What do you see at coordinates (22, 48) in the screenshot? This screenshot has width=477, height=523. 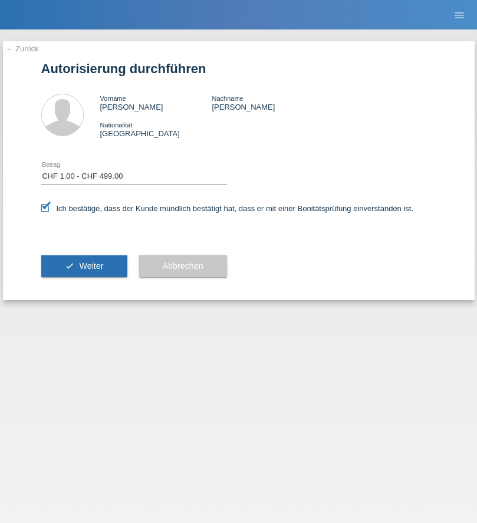 I see `a: ← Zurück` at bounding box center [22, 48].